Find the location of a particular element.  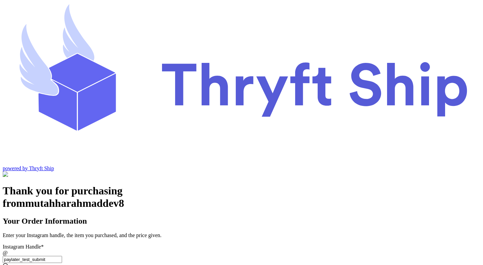

span: mutahharahmaddev8 is located at coordinates (75, 203).